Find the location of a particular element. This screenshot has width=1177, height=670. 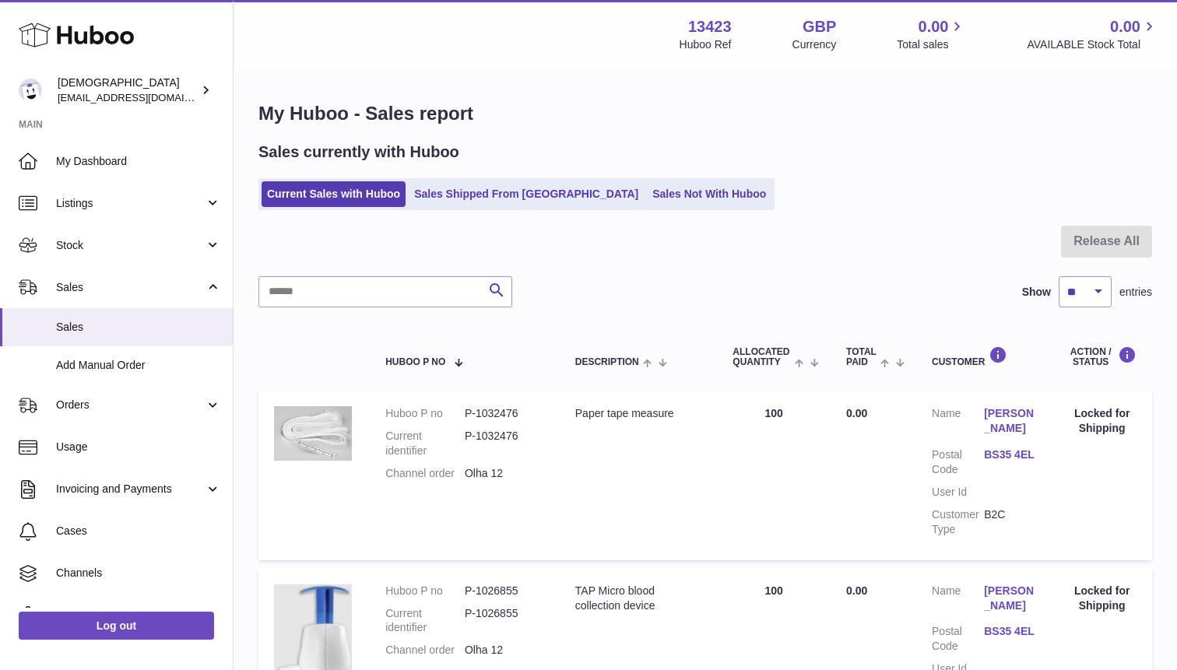

a: 0.00 Total sales is located at coordinates (931, 34).